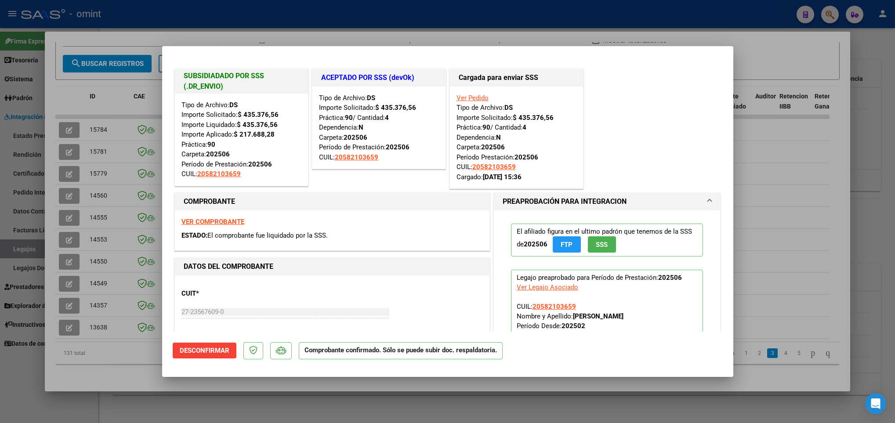  I want to click on strong: 202502, so click(573, 326).